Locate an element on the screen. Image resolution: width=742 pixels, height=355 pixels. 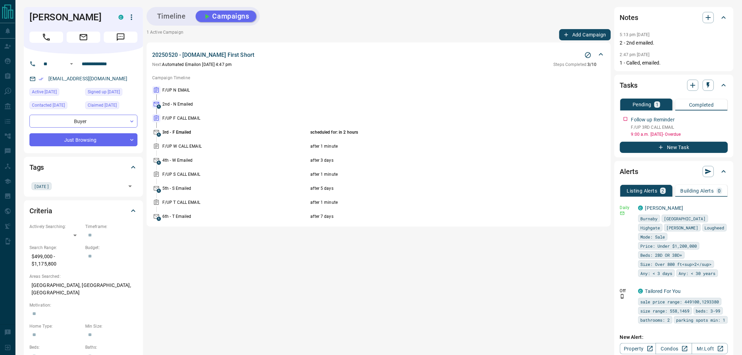
p: New Alert: is located at coordinates (674, 337).